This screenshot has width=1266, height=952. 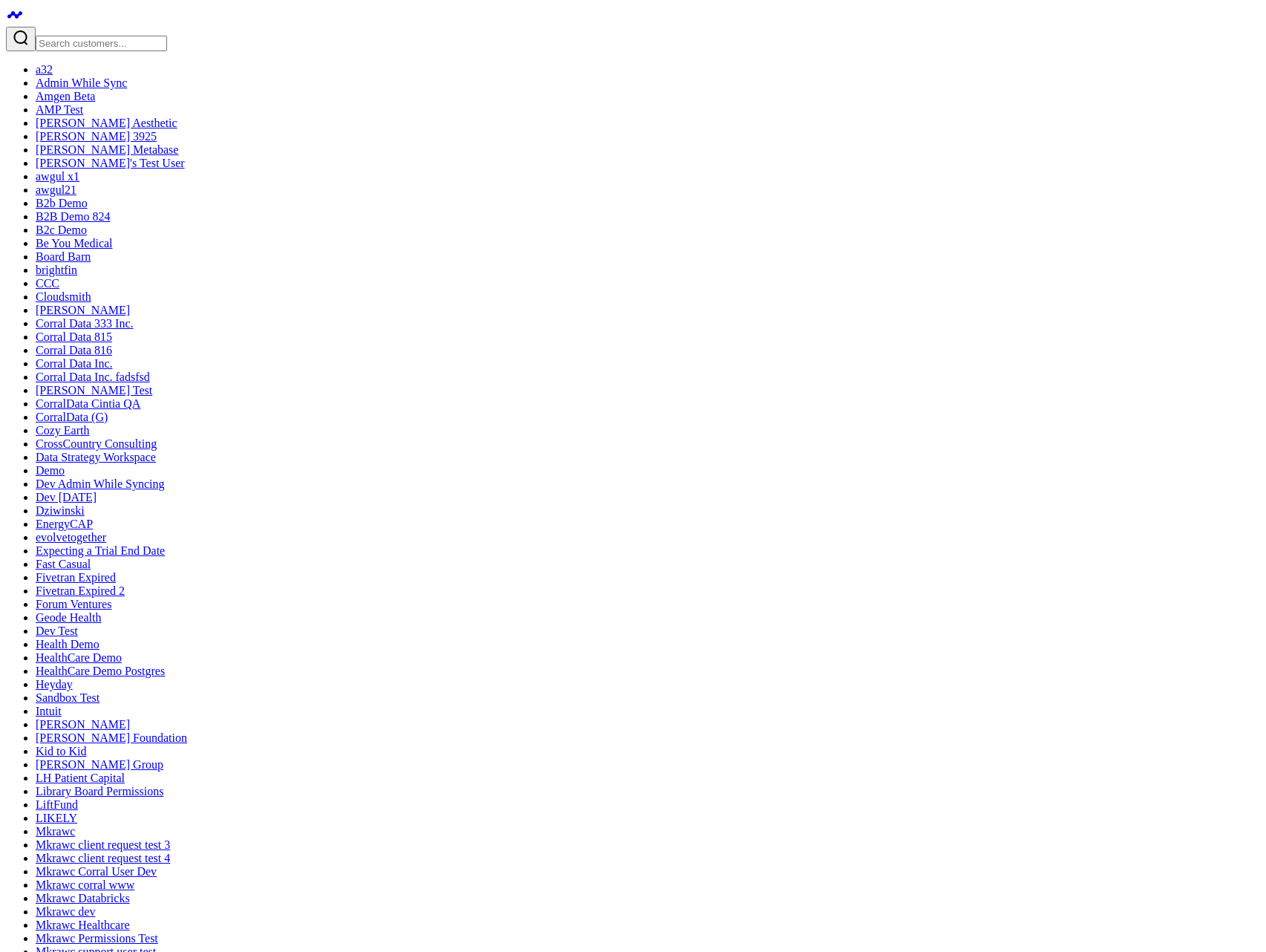 I want to click on a: Kid to Kid, so click(x=61, y=750).